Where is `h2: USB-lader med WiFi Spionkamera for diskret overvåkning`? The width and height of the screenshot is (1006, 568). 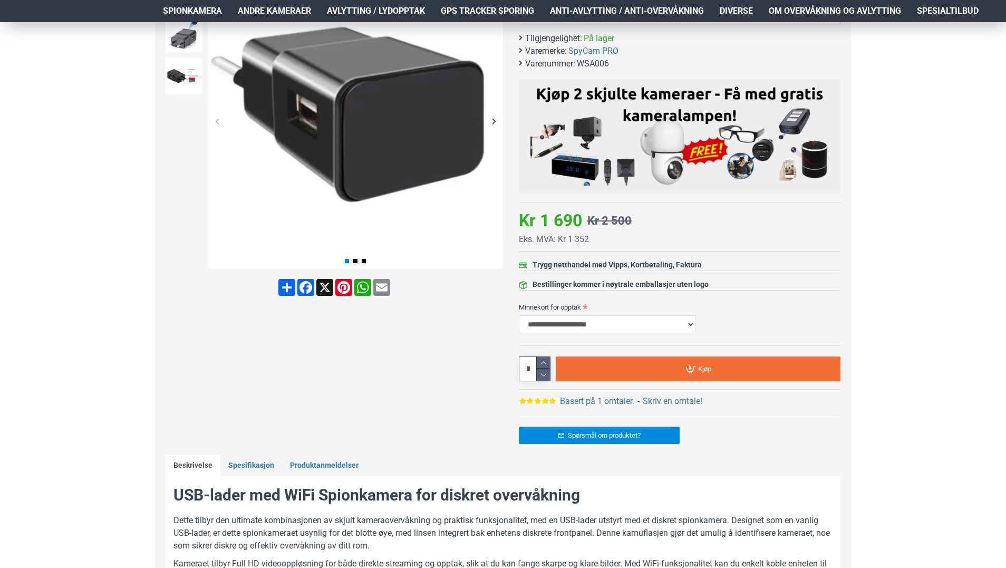 h2: USB-lader med WiFi Spionkamera for diskret overvåkning is located at coordinates (503, 495).